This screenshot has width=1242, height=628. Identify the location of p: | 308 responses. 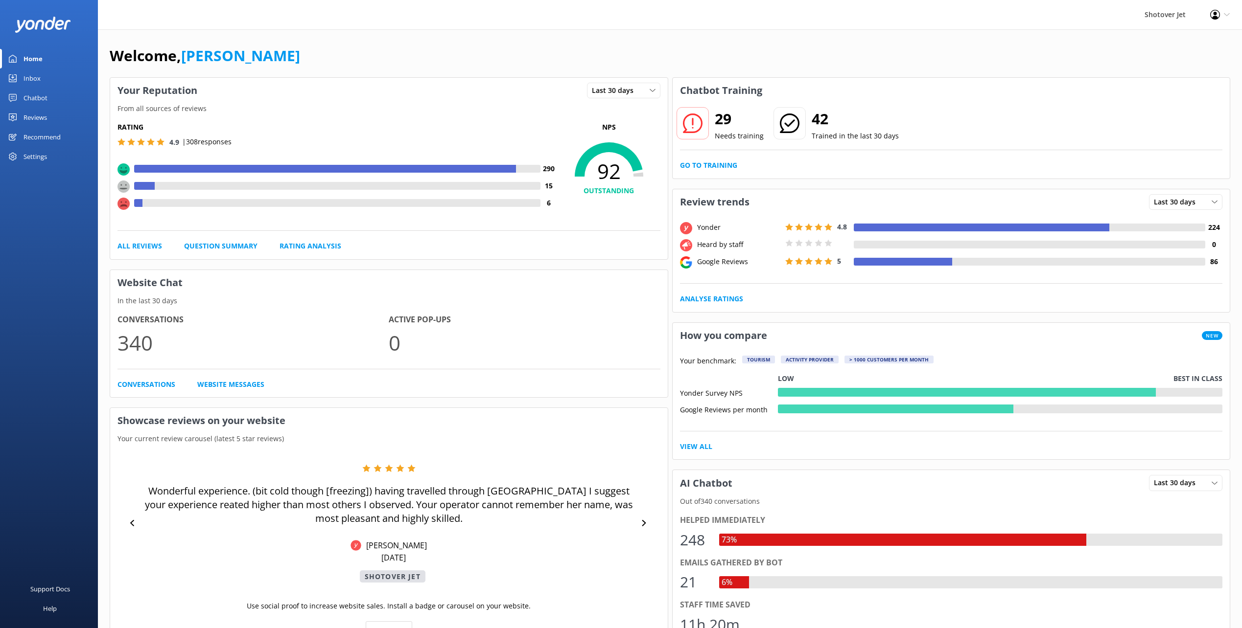
(207, 142).